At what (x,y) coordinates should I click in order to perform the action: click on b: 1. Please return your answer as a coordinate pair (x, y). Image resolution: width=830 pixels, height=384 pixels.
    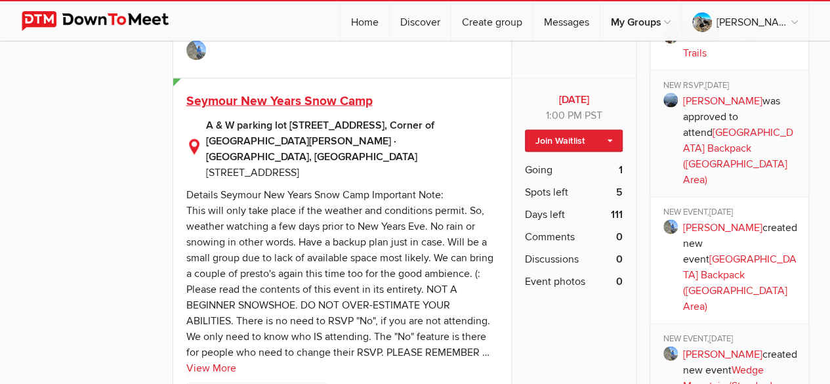
    Looking at the image, I should click on (621, 169).